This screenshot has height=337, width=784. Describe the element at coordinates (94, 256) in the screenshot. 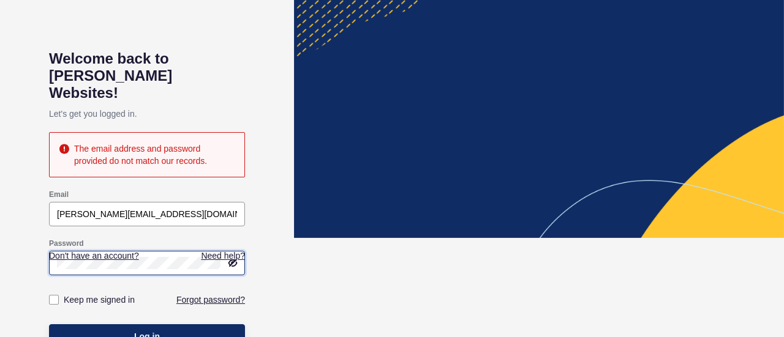

I see `a: Don't have an account?` at that location.